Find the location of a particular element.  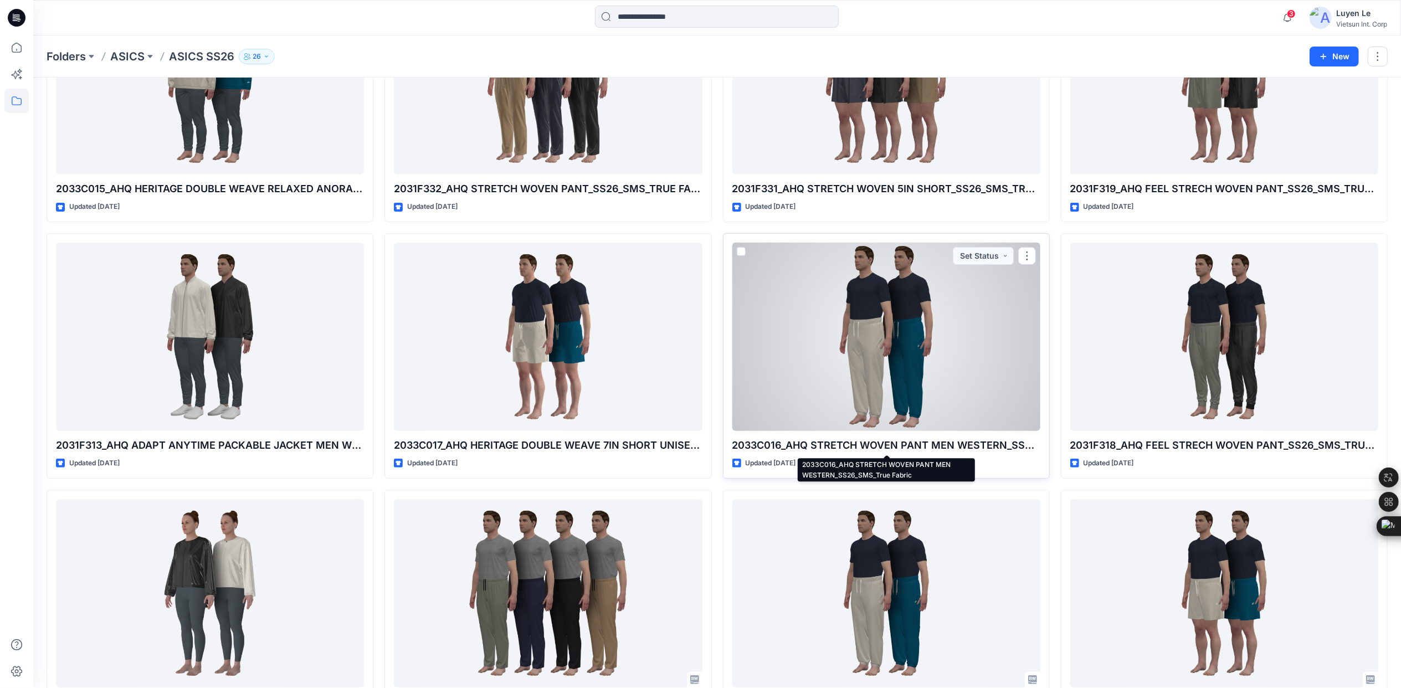

a: 2031F332_AHQ STRETCH WOVEN PANT_SS26_SMS is located at coordinates (548, 594).